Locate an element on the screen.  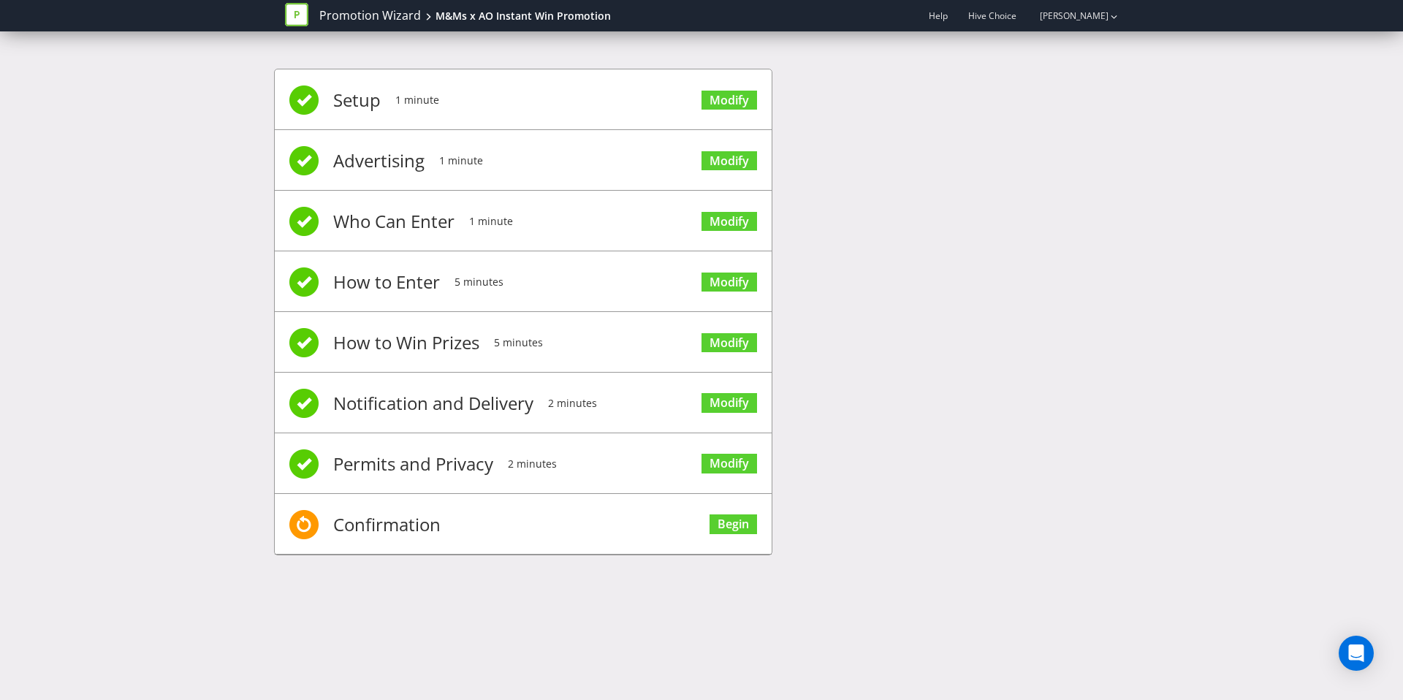
a: Help is located at coordinates (938, 15).